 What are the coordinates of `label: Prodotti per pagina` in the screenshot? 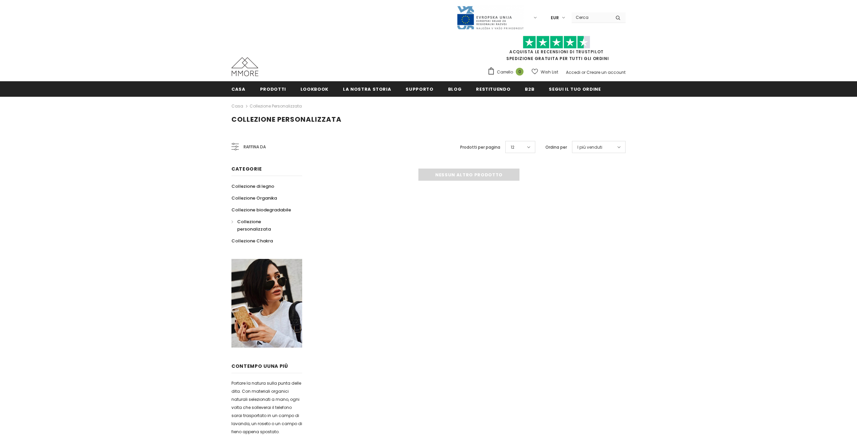 It's located at (480, 147).